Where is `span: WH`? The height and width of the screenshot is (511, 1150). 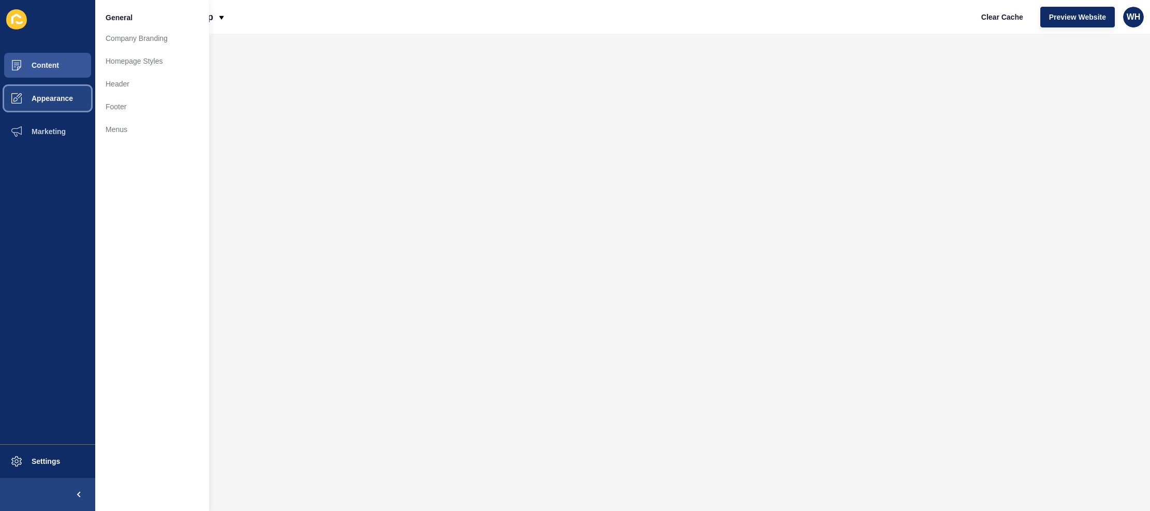 span: WH is located at coordinates (1134, 17).